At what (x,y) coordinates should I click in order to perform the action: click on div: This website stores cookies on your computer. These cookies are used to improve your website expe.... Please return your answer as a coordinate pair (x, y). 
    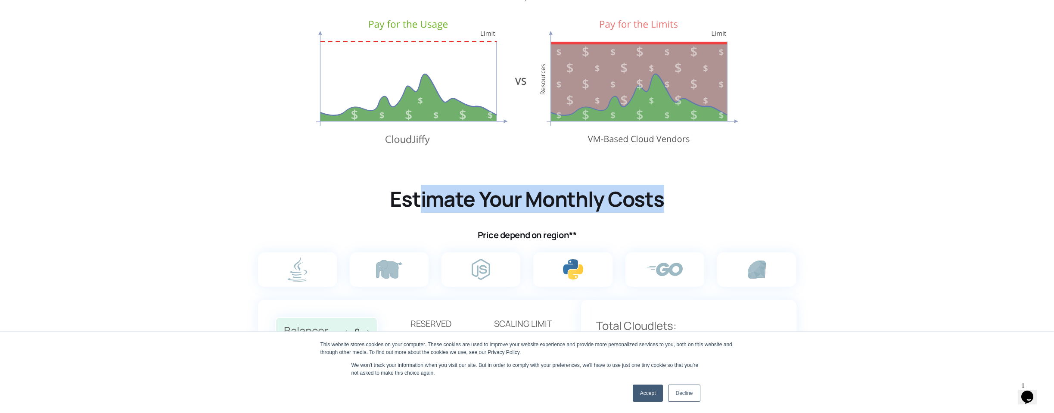
    Looking at the image, I should click on (527, 349).